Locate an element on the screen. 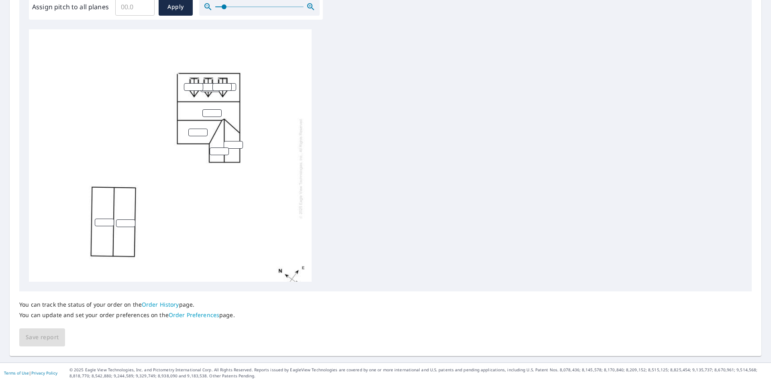 Image resolution: width=771 pixels, height=383 pixels. p: You can update and set your order preferences on the page. is located at coordinates (127, 315).